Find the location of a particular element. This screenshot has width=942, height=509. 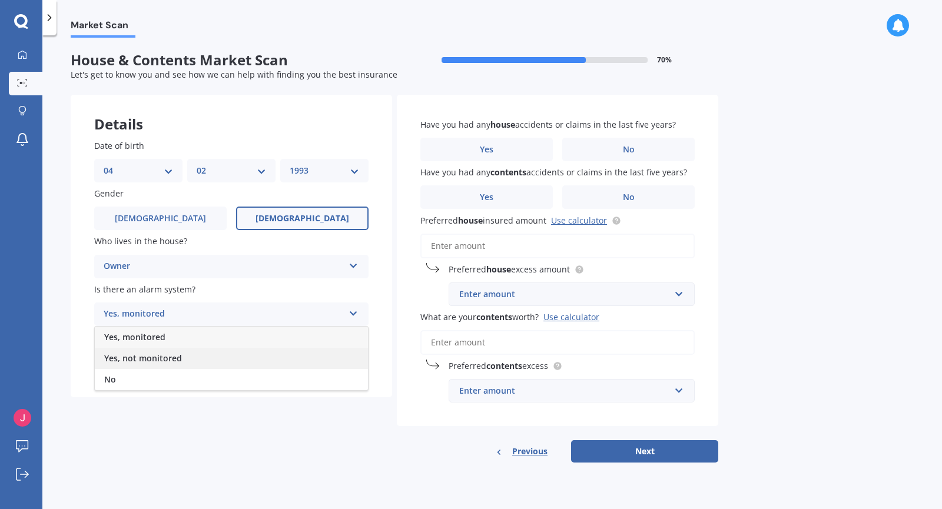

span: What are your worth? is located at coordinates (479, 317).